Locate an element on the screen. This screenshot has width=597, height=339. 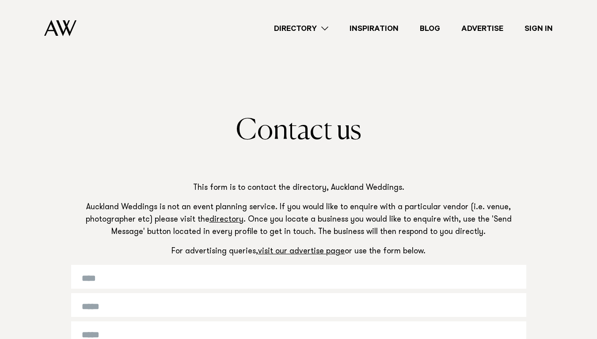
a: Sign In is located at coordinates (538, 28).